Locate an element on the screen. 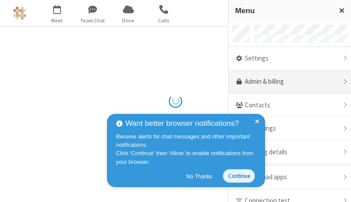 This screenshot has width=351, height=202. span: Meet is located at coordinates (57, 21).